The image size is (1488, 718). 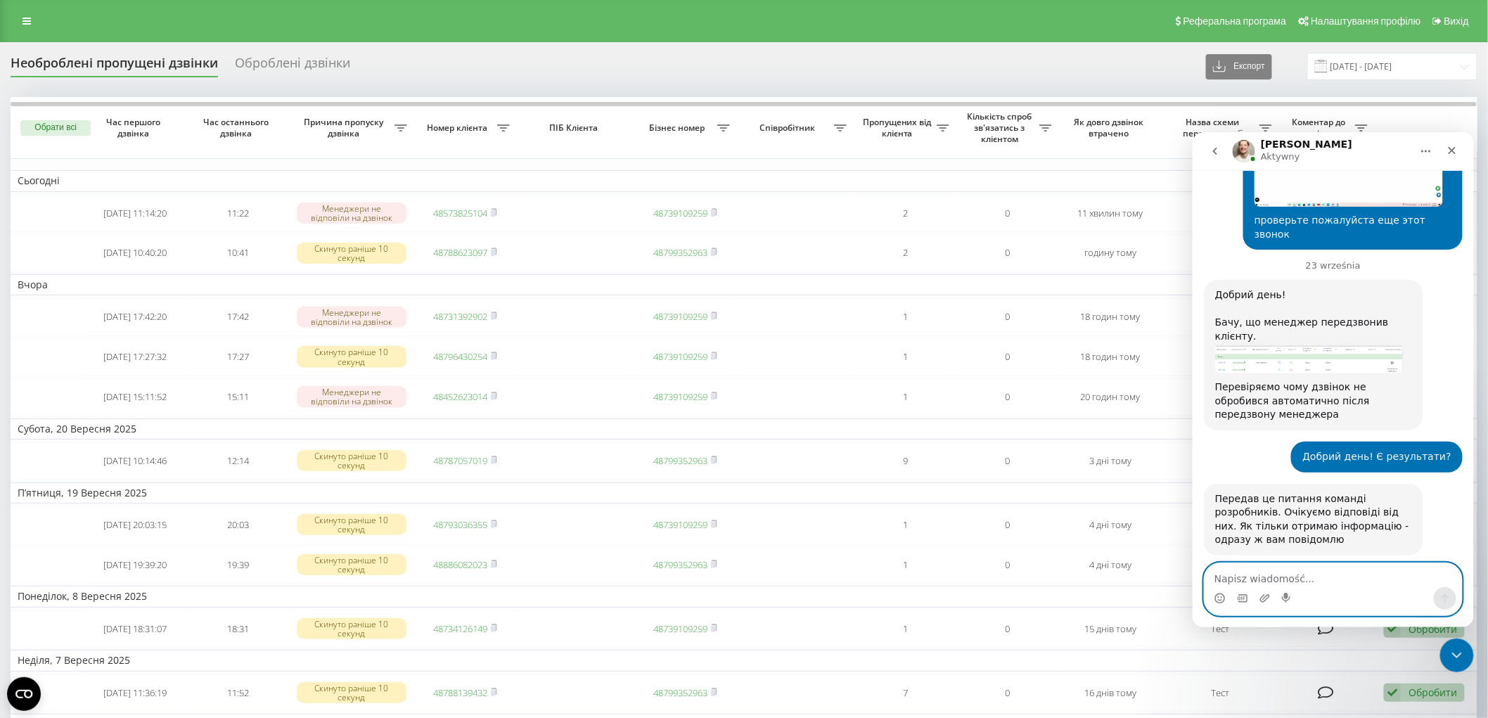 I want to click on span: Час останнього дзвінка, so click(x=238, y=127).